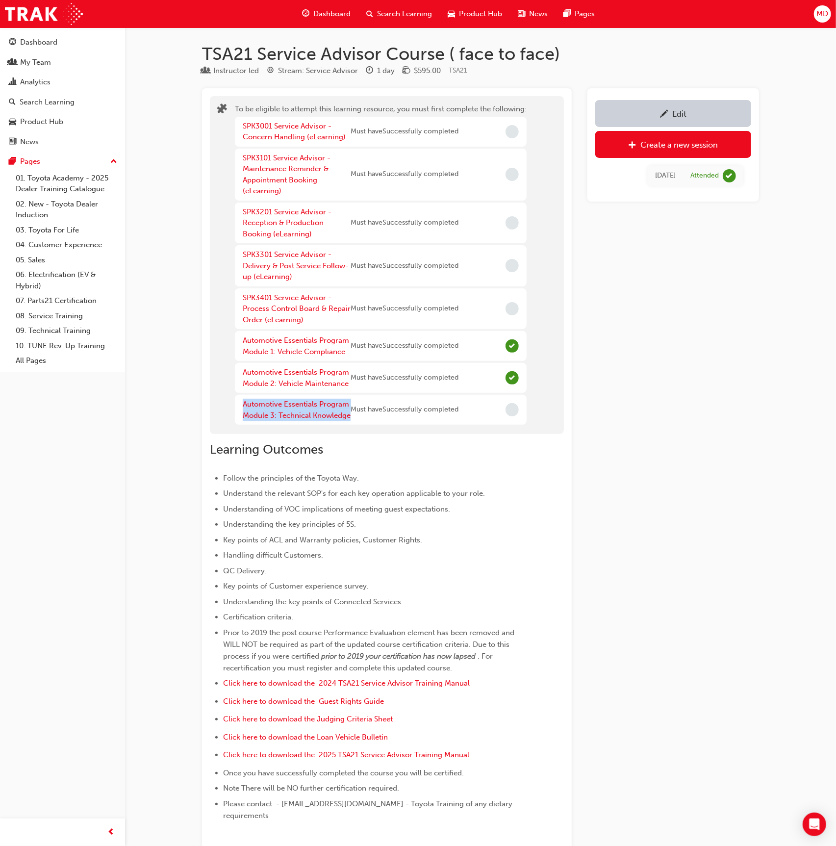  What do you see at coordinates (62, 161) in the screenshot?
I see `button: Pages` at bounding box center [62, 161].